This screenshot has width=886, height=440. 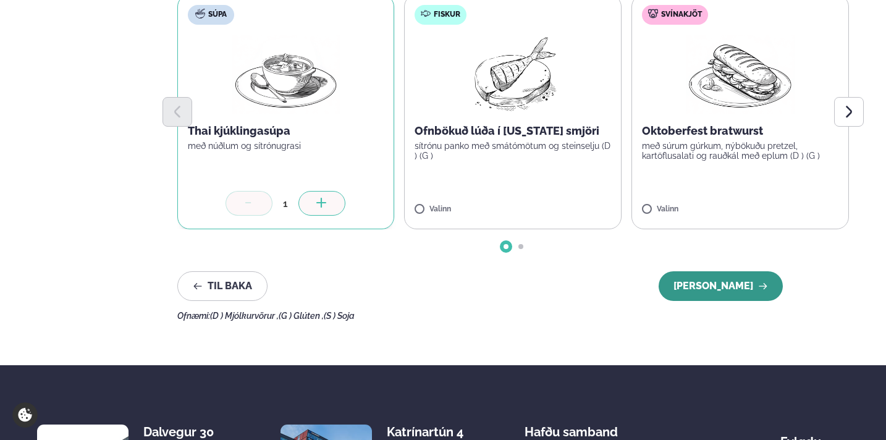 I want to click on img: Panini.png, so click(x=740, y=74).